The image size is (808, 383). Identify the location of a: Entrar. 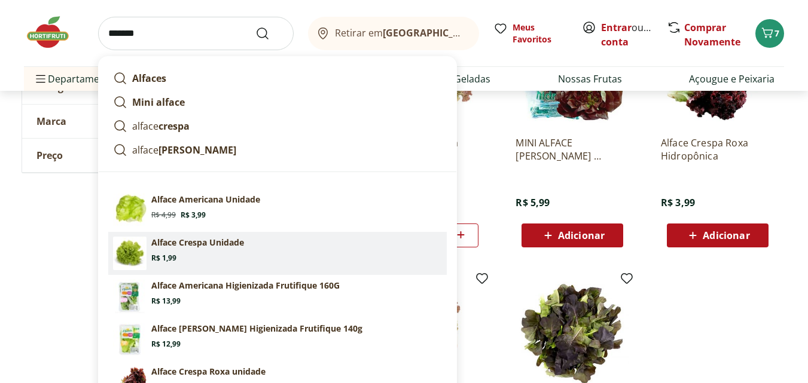
(616, 27).